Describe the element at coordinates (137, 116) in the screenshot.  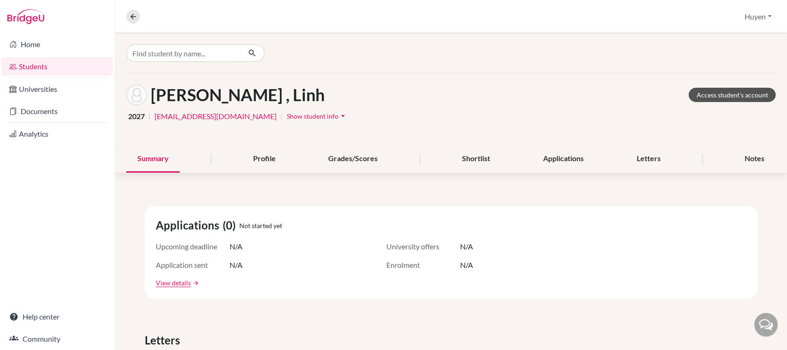
I see `span: 2027` at that location.